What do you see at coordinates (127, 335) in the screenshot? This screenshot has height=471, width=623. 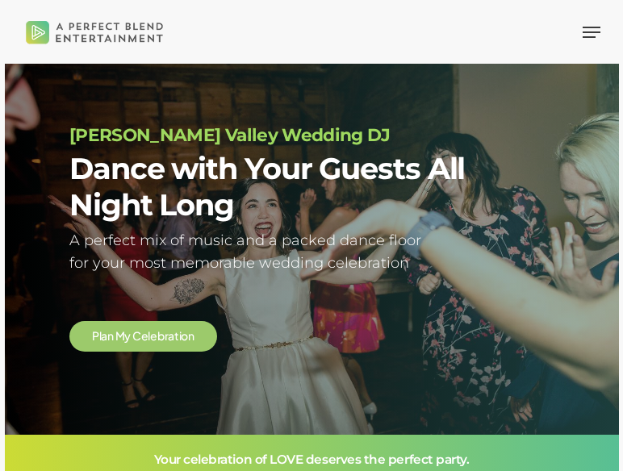 I see `span: y` at bounding box center [127, 335].